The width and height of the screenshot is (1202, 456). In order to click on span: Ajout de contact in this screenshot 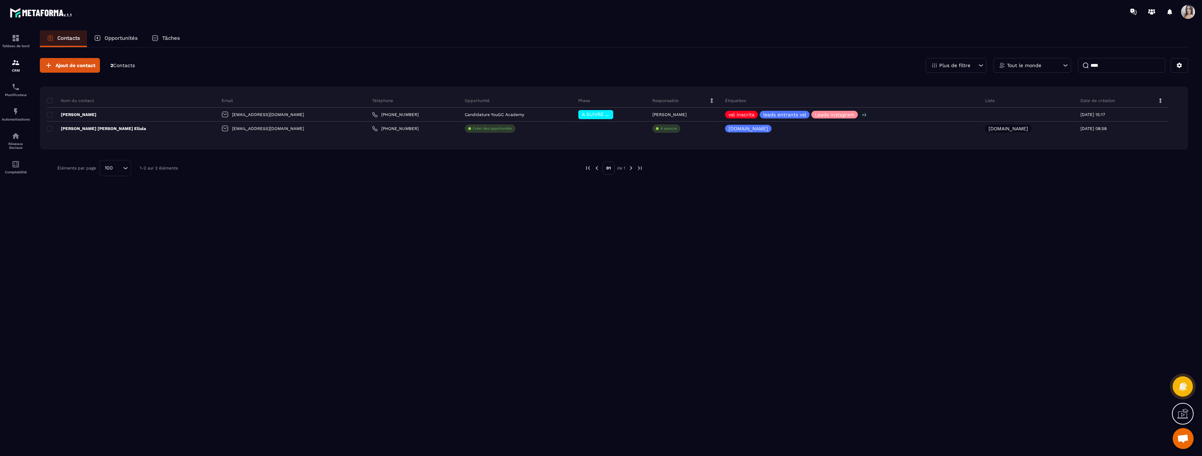, I will do `click(75, 65)`.